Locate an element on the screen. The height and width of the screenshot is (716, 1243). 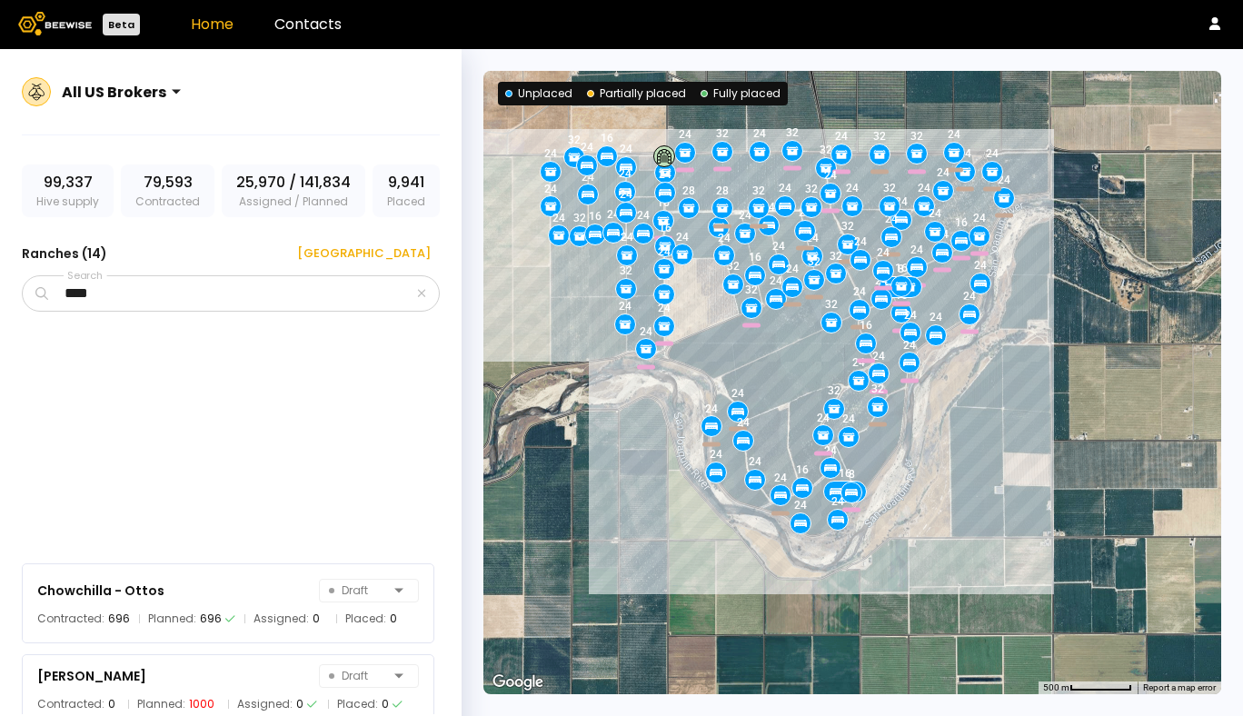
div: Placed is located at coordinates (406, 191).